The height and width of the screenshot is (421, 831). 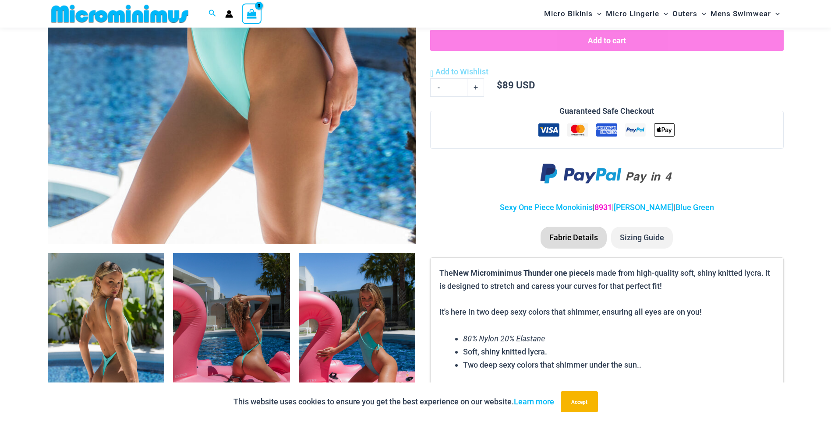 What do you see at coordinates (607, 111) in the screenshot?
I see `legend: Guaranteed Safe Checkout` at bounding box center [607, 111].